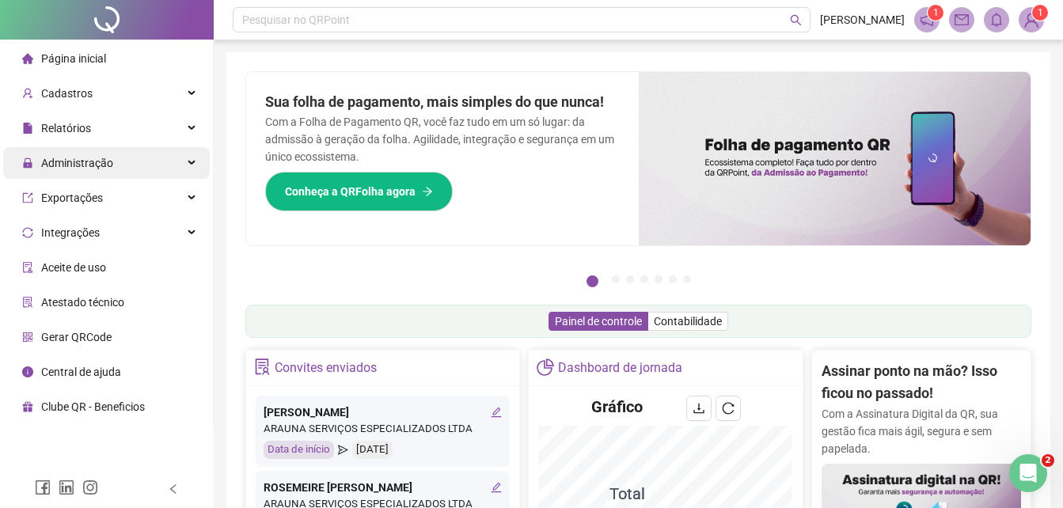 This screenshot has height=508, width=1063. What do you see at coordinates (74, 267) in the screenshot?
I see `span: Aceite de uso` at bounding box center [74, 267].